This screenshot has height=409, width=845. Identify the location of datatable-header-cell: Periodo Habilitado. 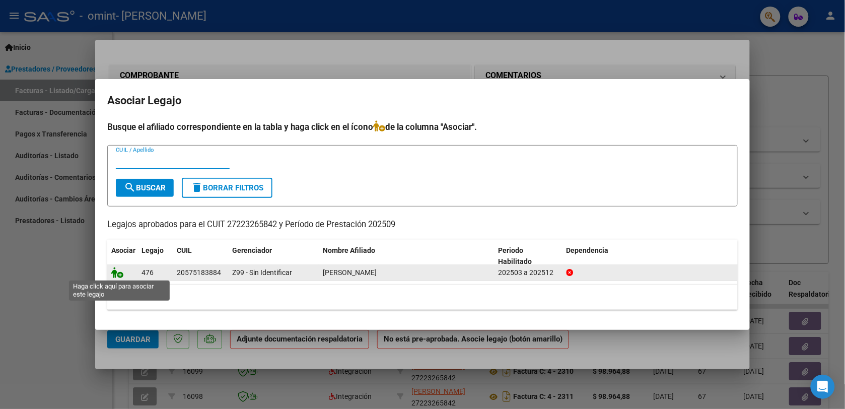
(528, 256).